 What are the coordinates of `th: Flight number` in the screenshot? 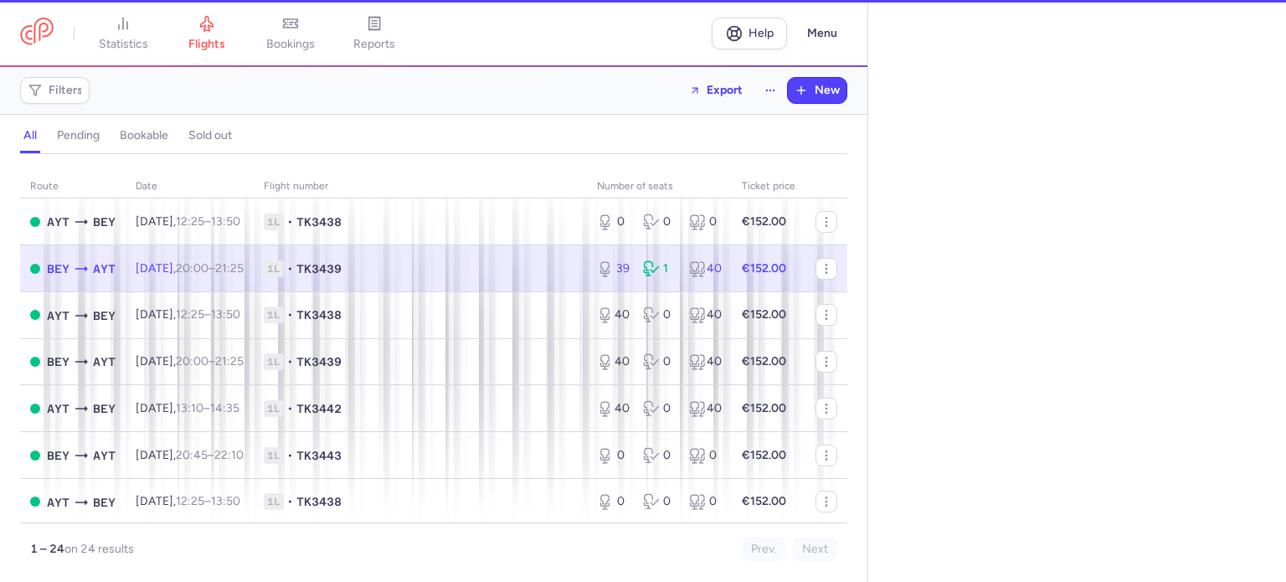 It's located at (420, 187).